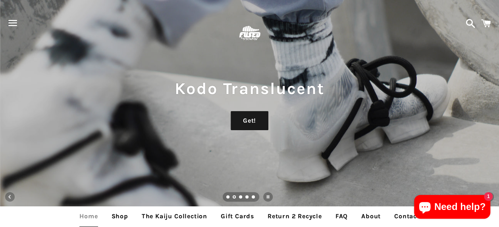 This screenshot has height=227, width=499. Describe the element at coordinates (89, 217) in the screenshot. I see `a: Home` at that location.